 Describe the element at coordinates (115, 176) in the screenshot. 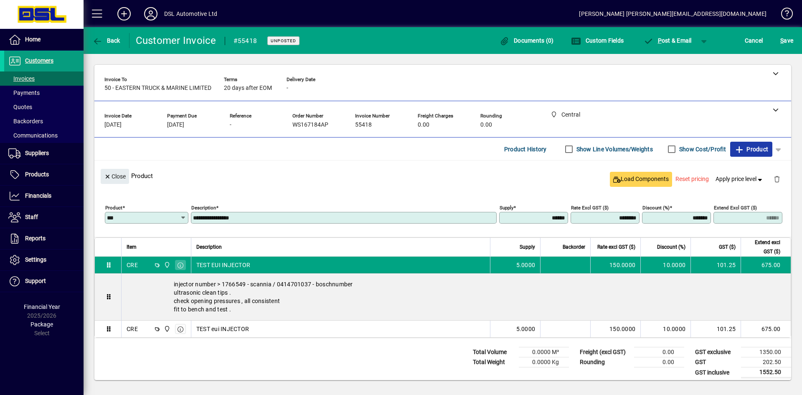

I see `app-page-header-button: Close` at that location.